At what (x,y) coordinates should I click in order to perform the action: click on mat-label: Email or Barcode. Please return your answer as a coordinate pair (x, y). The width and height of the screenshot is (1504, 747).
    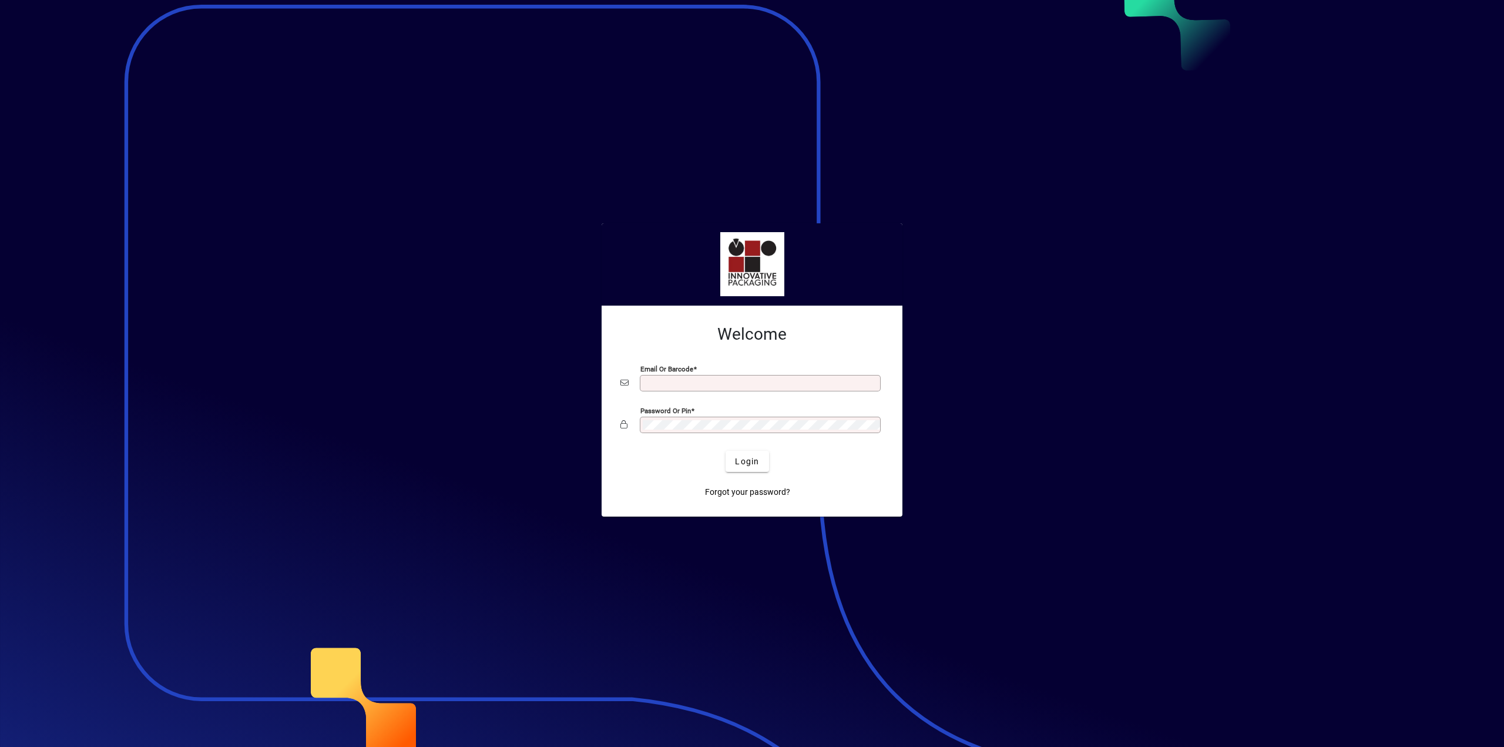
    Looking at the image, I should click on (667, 369).